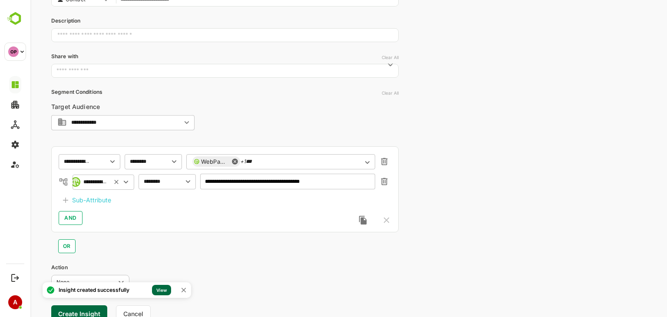  What do you see at coordinates (87, 290) in the screenshot?
I see `div: Insight created successfully` at bounding box center [87, 290].